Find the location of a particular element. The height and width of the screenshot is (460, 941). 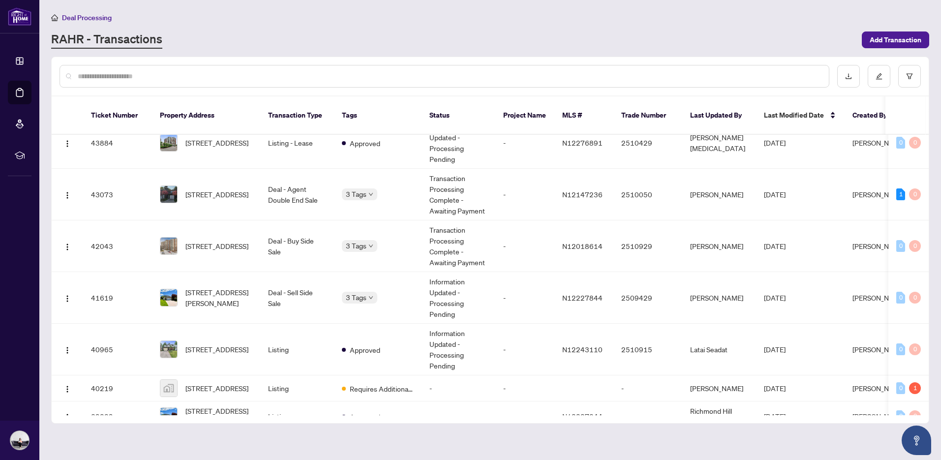

button: Add Transaction is located at coordinates (895, 40).